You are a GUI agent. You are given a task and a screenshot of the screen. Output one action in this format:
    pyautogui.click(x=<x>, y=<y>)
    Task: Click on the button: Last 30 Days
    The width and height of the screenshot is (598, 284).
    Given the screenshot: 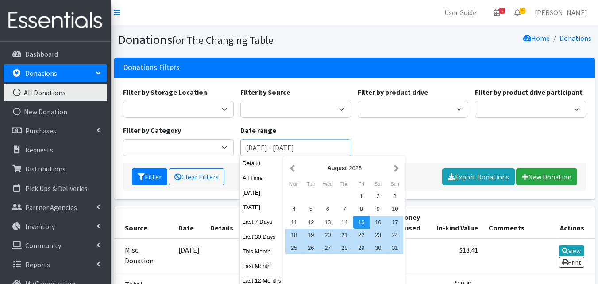 What is the action you would take?
    pyautogui.click(x=262, y=236)
    